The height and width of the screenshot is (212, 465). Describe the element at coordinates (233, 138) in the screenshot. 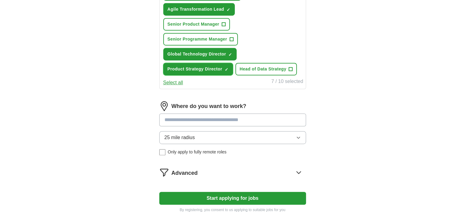

I see `button: 25 mile radius` at that location.